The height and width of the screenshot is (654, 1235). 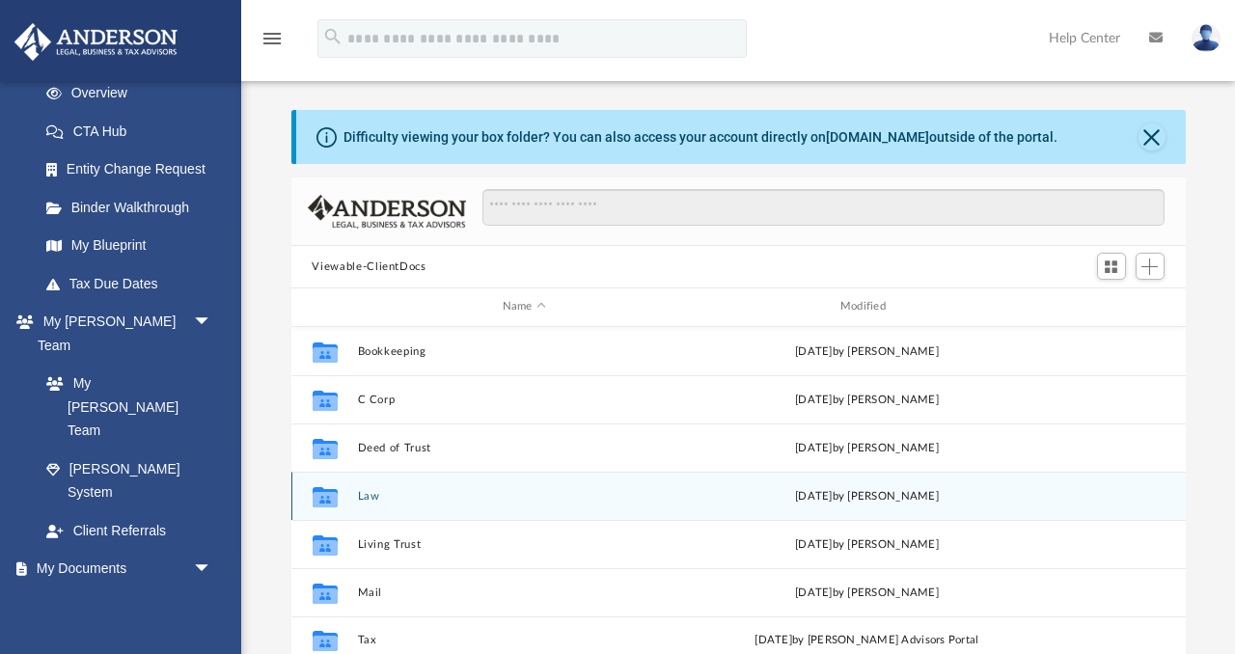 I want to click on div: Difficulty viewing your box folder? You can also access your account directly on outside of the p..., so click(x=700, y=137).